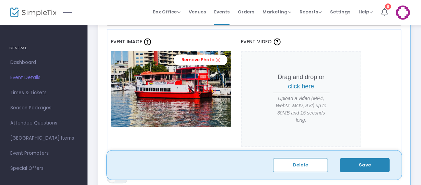  I want to click on span: Settings, so click(340, 12).